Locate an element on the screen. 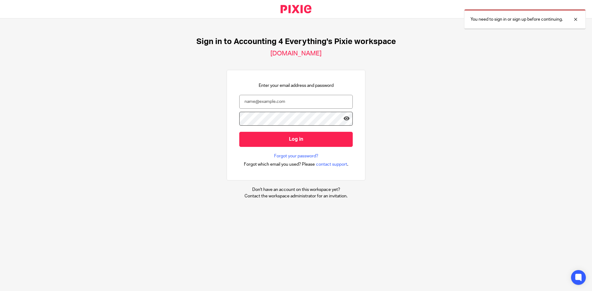 This screenshot has height=291, width=592. span: contact support is located at coordinates (331, 165).